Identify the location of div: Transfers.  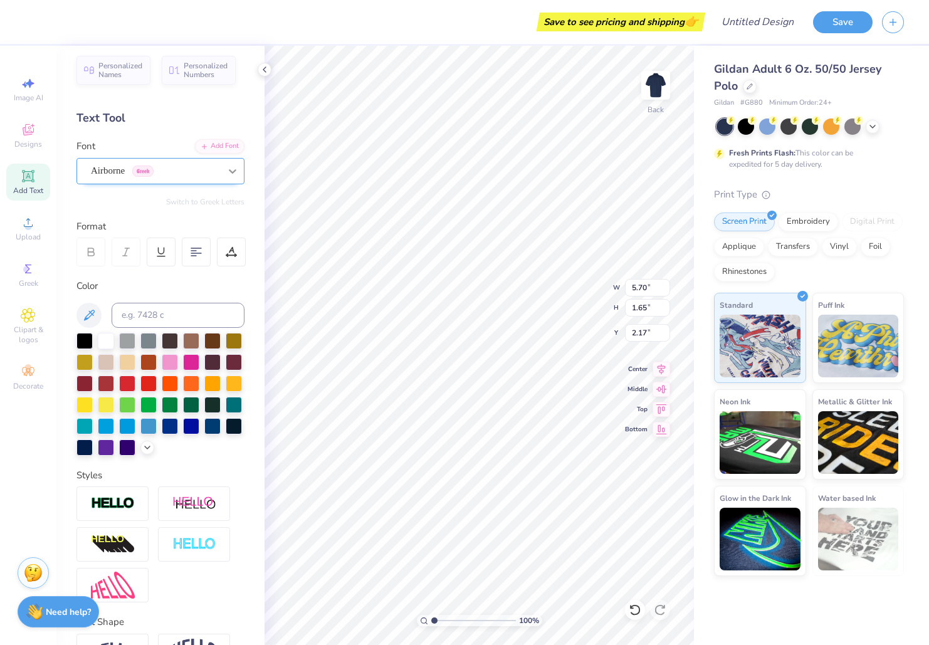
(793, 247).